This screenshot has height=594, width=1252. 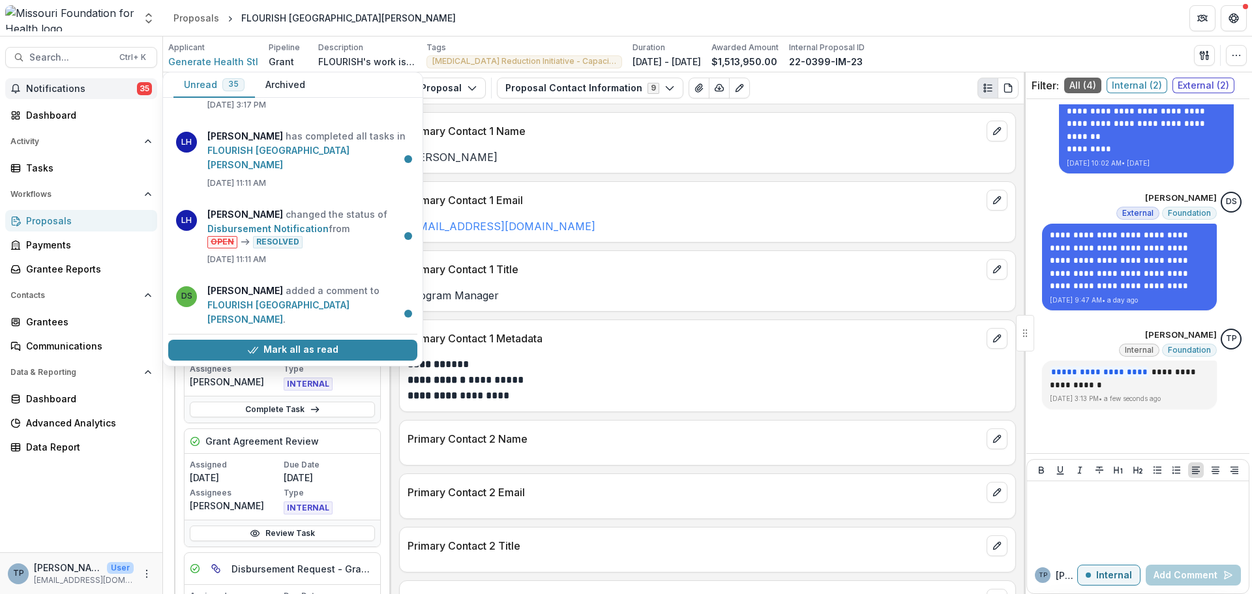 What do you see at coordinates (213, 61) in the screenshot?
I see `a: Generate Health Stl` at bounding box center [213, 61].